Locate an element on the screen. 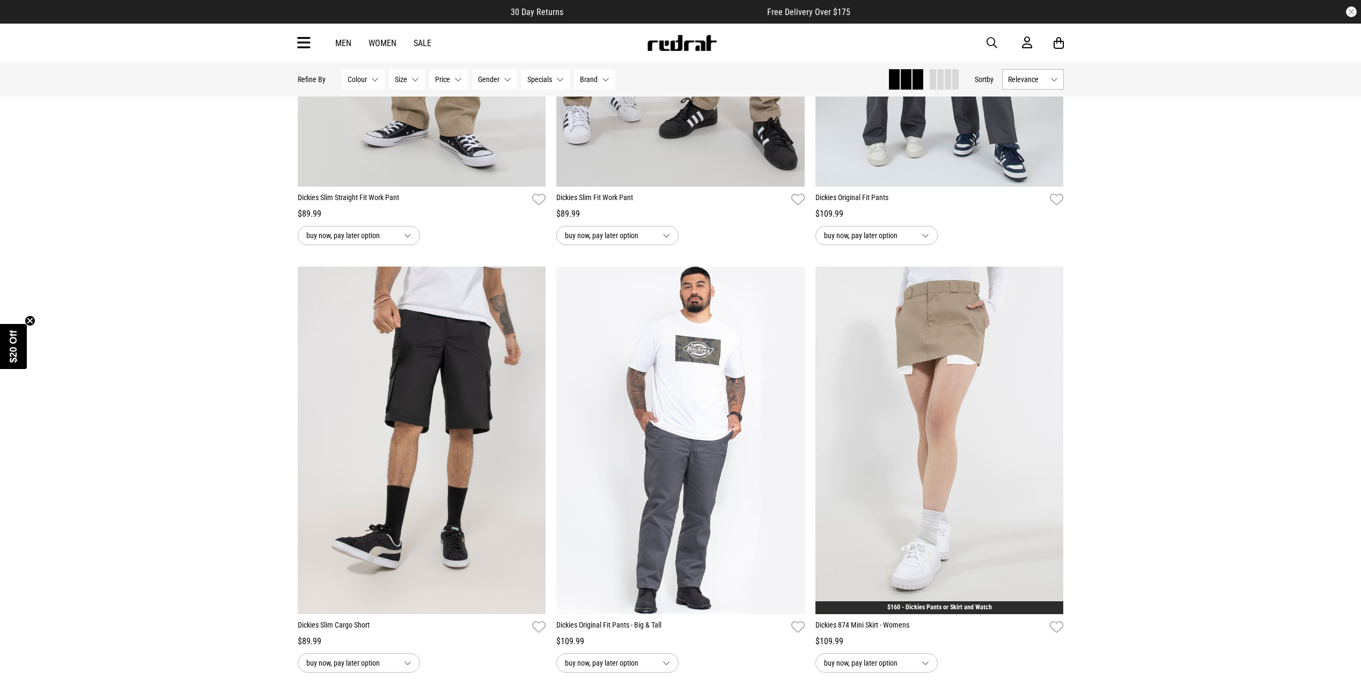  span: Price is located at coordinates (443, 79).